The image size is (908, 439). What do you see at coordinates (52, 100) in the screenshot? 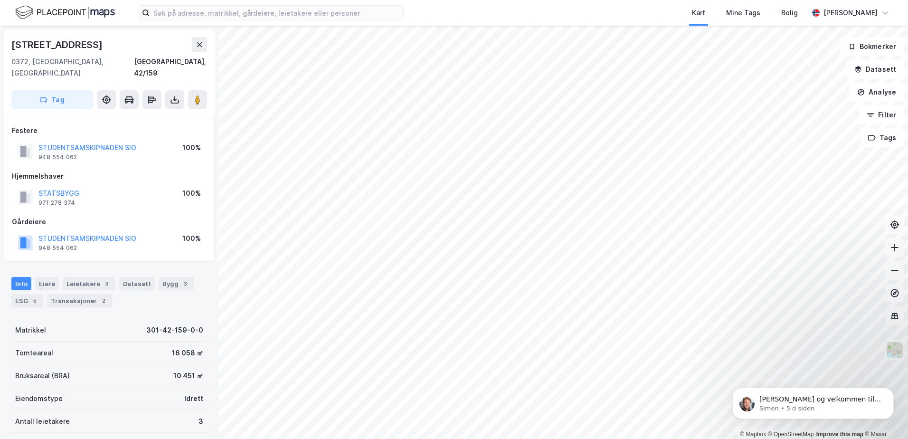
I see `button: Tag` at bounding box center [52, 100].